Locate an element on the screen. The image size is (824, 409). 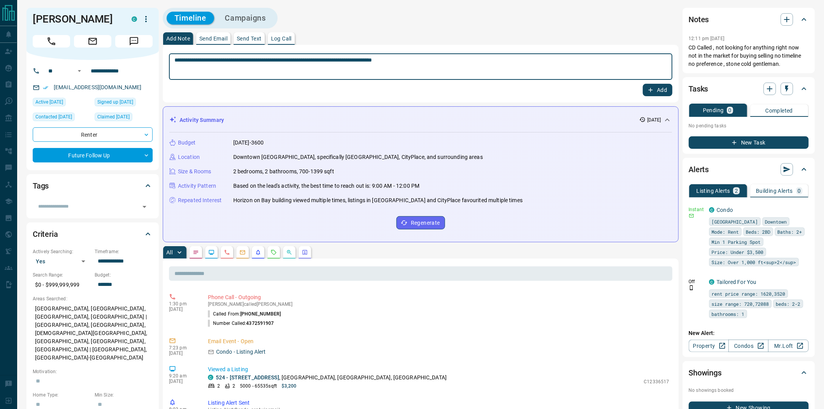
p: Budget: is located at coordinates (123, 275).